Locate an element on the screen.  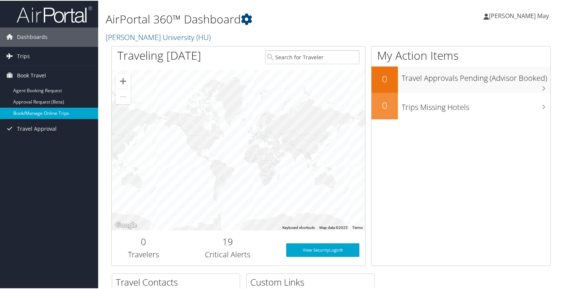
h3: Travelers is located at coordinates (144, 254).